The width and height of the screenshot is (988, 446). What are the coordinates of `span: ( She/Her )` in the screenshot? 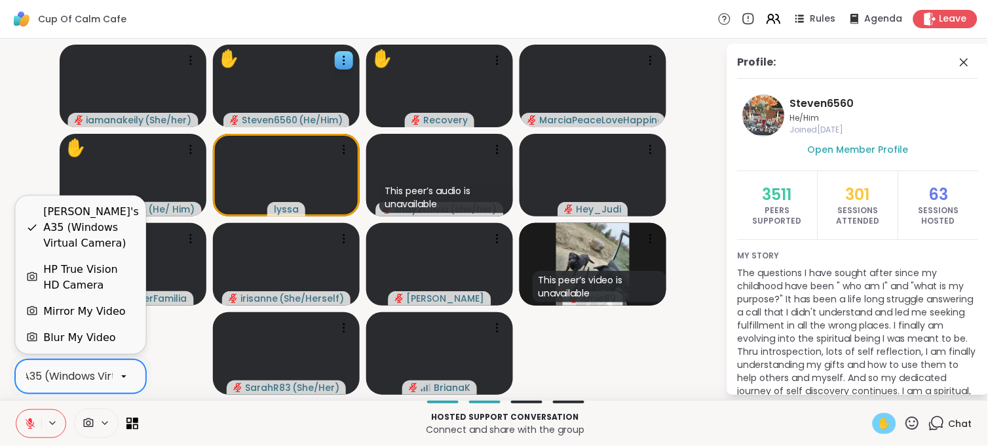 It's located at (316, 387).